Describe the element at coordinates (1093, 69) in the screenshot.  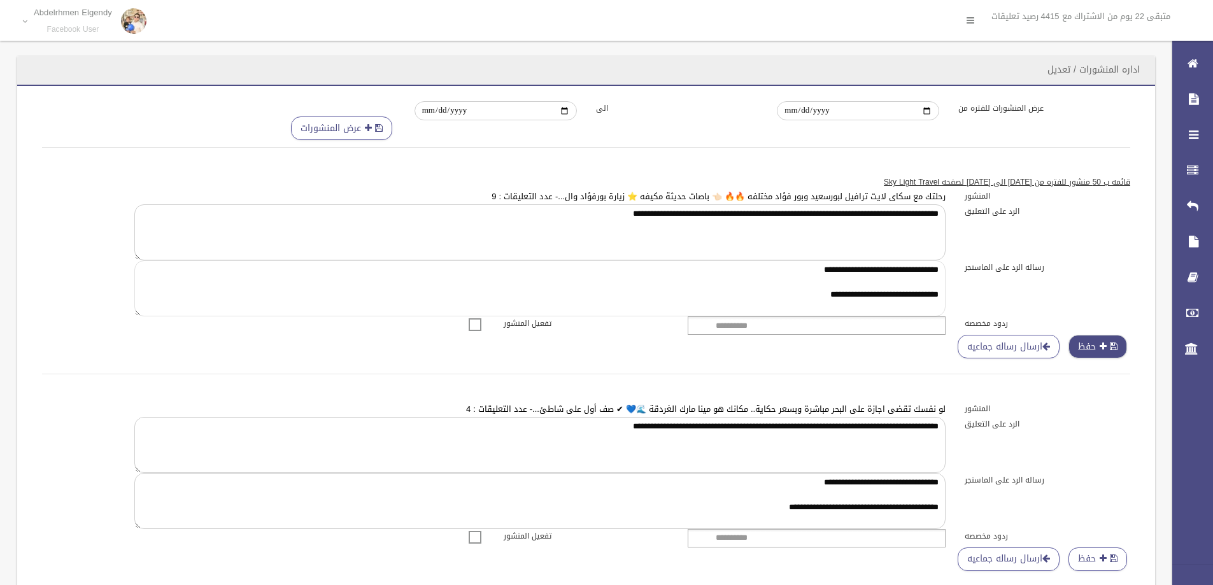
I see `header: اداره المنشورات / تعديل` at that location.